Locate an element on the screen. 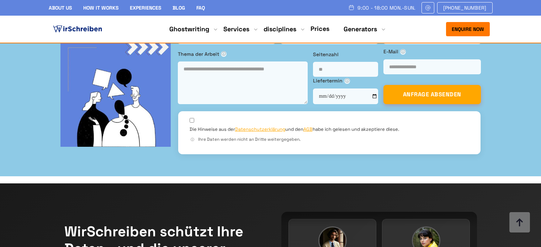 The height and width of the screenshot is (247, 541). font: How it works is located at coordinates (101, 8).